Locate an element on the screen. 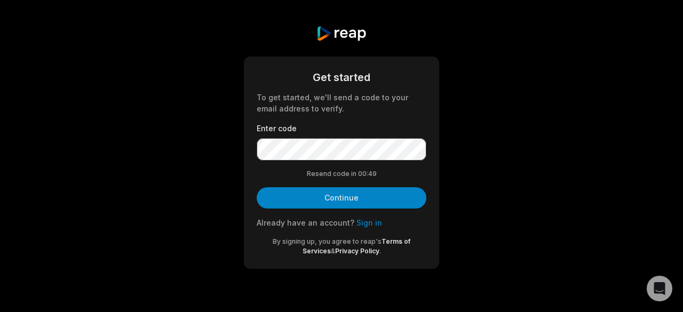  img: reap is located at coordinates (341, 34).